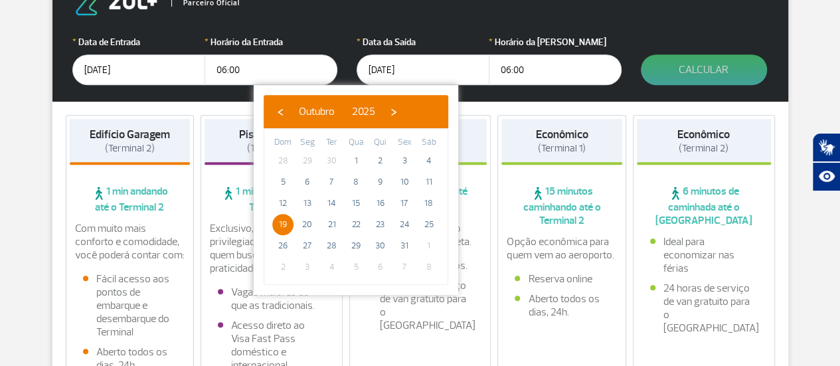  I want to click on span: 11, so click(429, 182).